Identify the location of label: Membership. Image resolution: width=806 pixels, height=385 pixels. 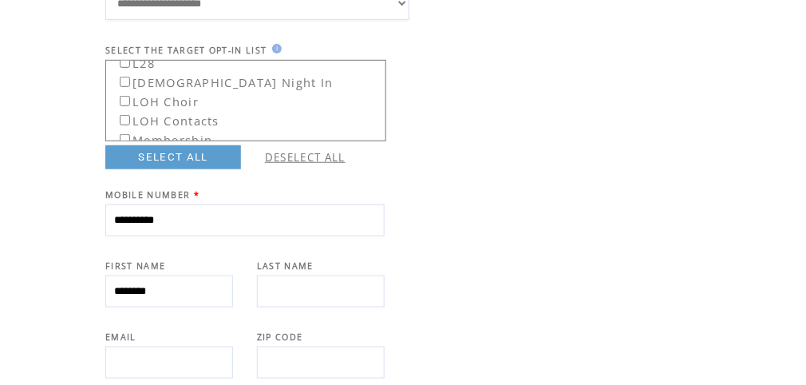
(160, 137).